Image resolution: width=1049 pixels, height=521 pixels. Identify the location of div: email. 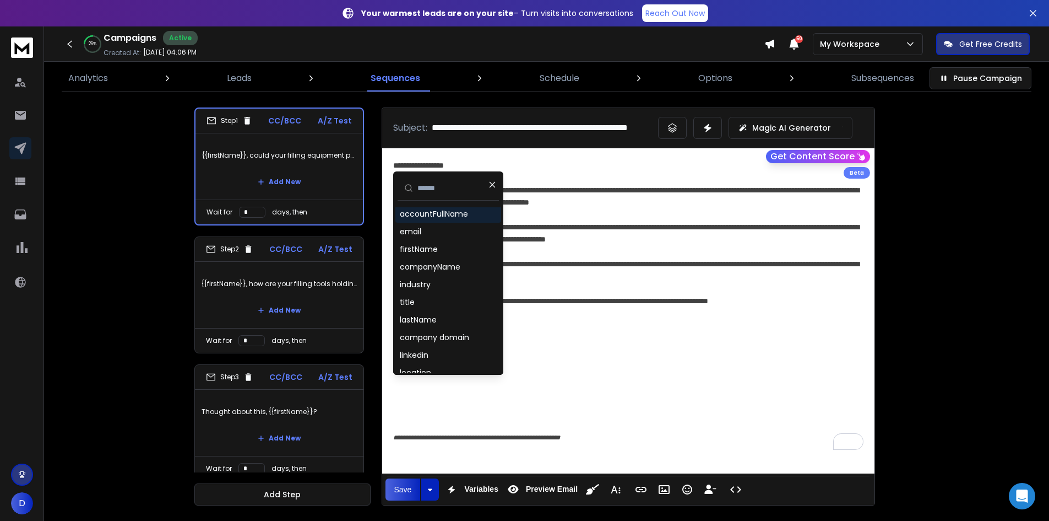
(410, 231).